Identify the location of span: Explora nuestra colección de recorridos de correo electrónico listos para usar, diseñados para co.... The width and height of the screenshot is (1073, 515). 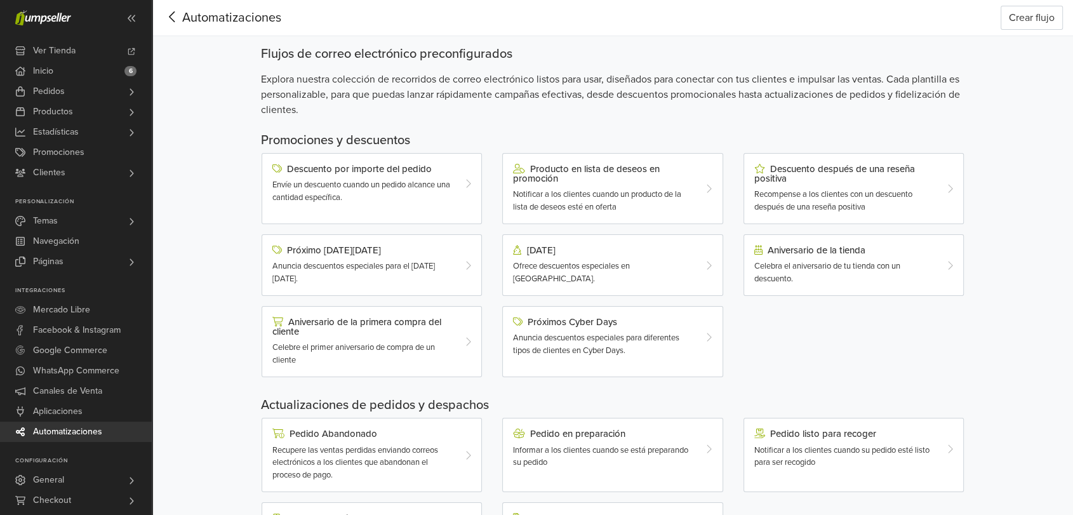
(613, 95).